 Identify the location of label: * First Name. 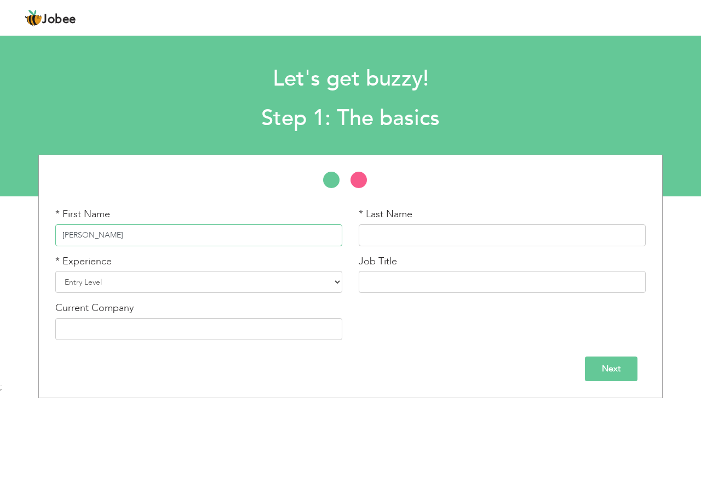
(83, 214).